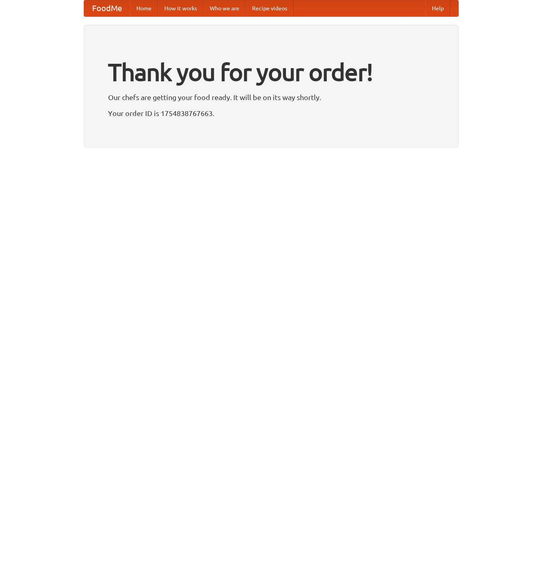 This screenshot has width=542, height=564. What do you see at coordinates (438, 8) in the screenshot?
I see `a: Help` at bounding box center [438, 8].